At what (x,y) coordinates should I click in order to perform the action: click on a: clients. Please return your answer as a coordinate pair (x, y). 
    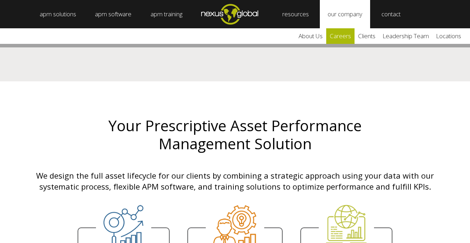
    Looking at the image, I should click on (366, 36).